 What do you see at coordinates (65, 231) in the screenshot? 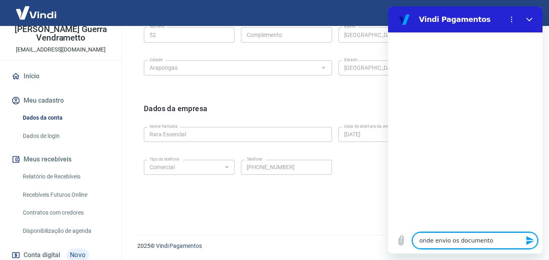
I see `a: Disponibilização de agenda` at bounding box center [65, 231].